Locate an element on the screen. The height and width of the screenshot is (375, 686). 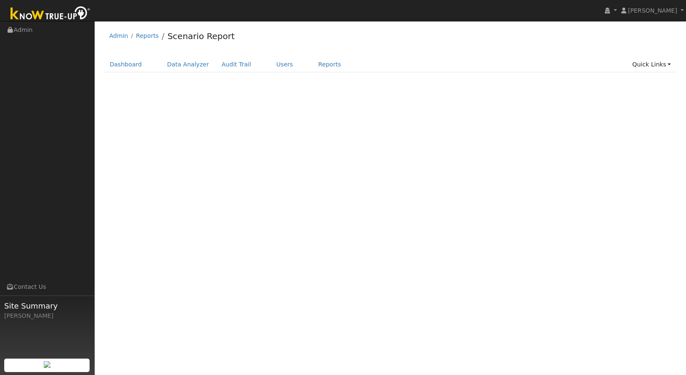
a: Quick Links is located at coordinates (651, 64).